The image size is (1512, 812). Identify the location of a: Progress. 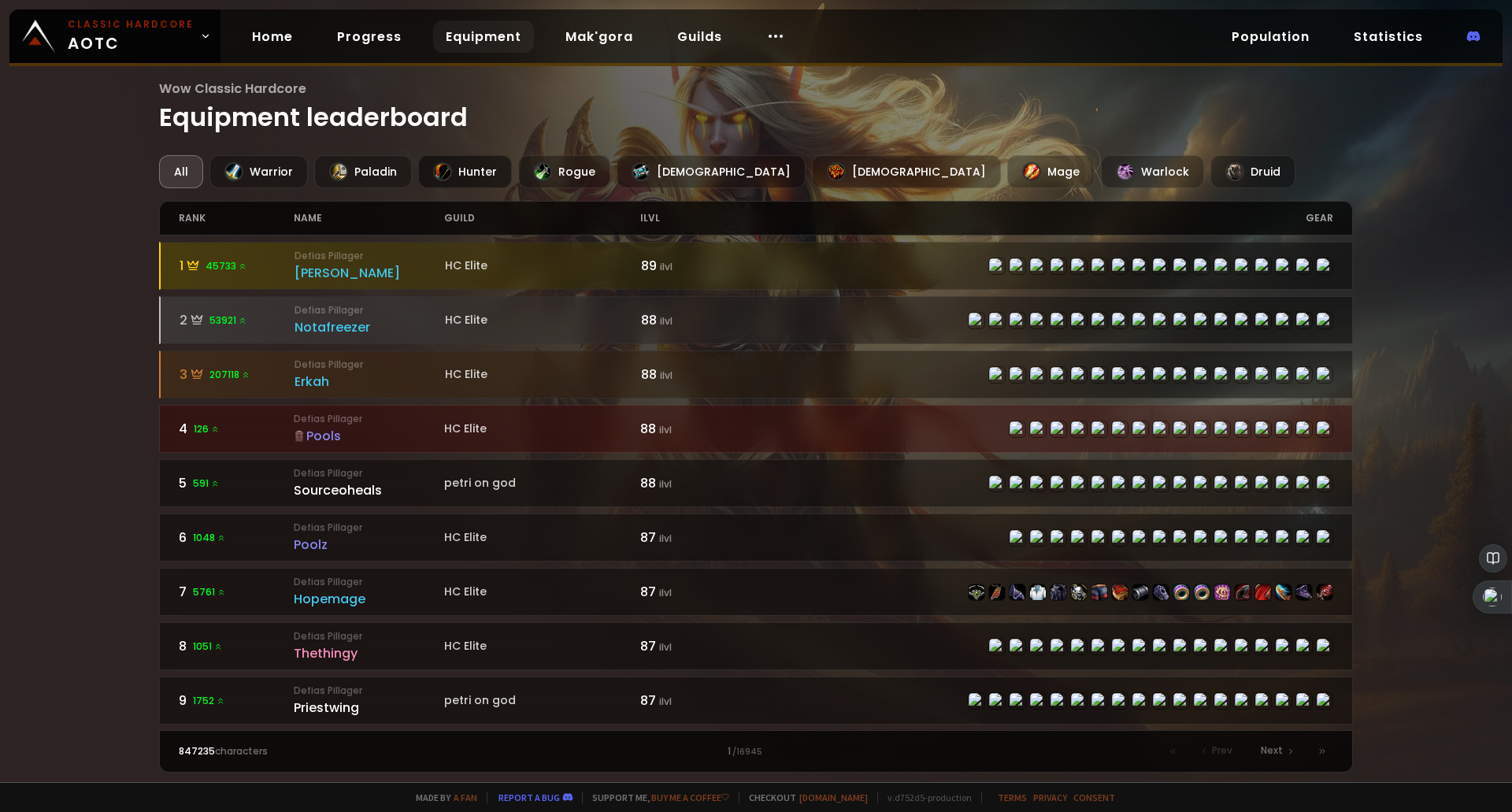
(370, 36).